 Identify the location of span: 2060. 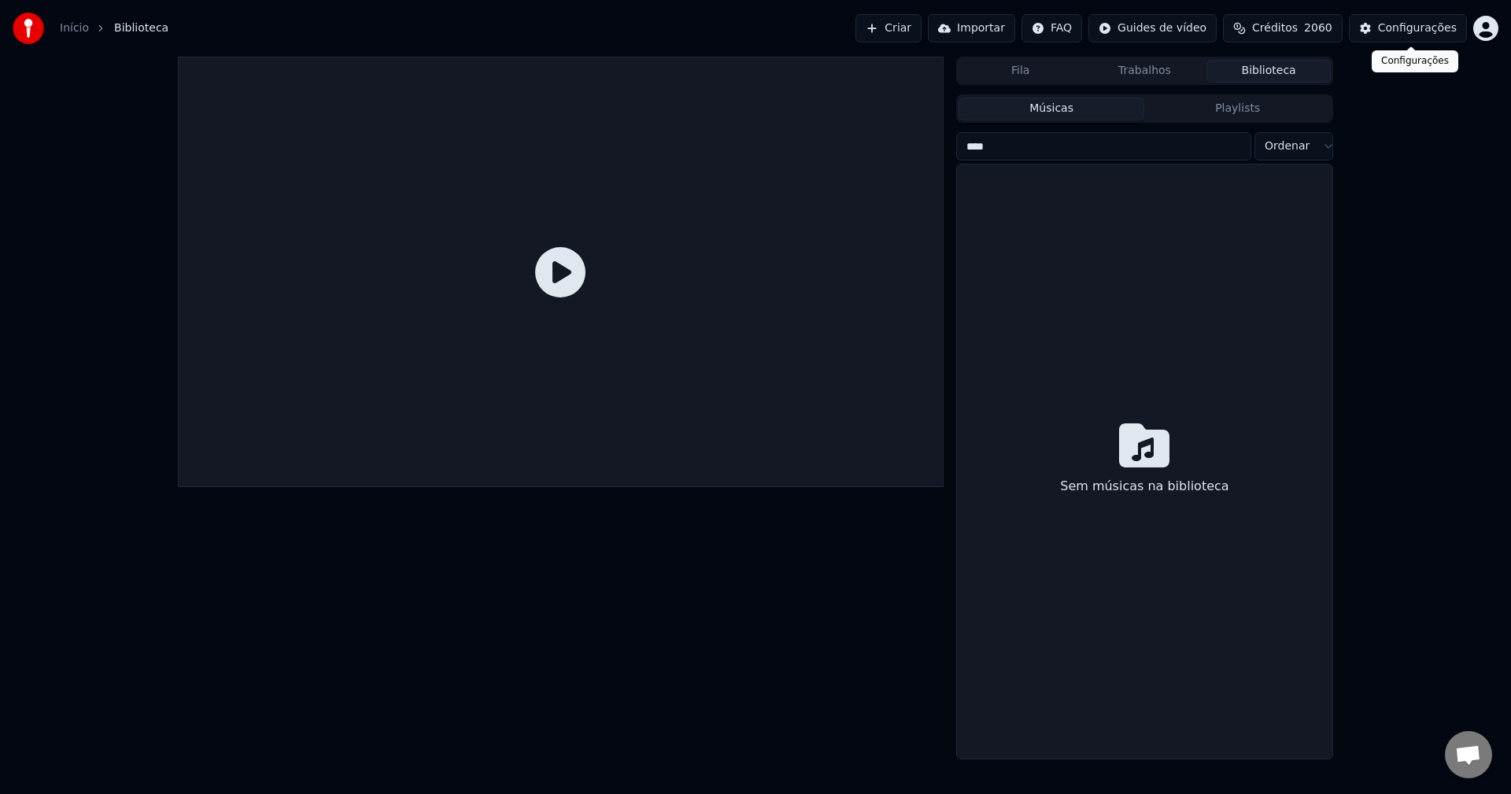
(1318, 28).